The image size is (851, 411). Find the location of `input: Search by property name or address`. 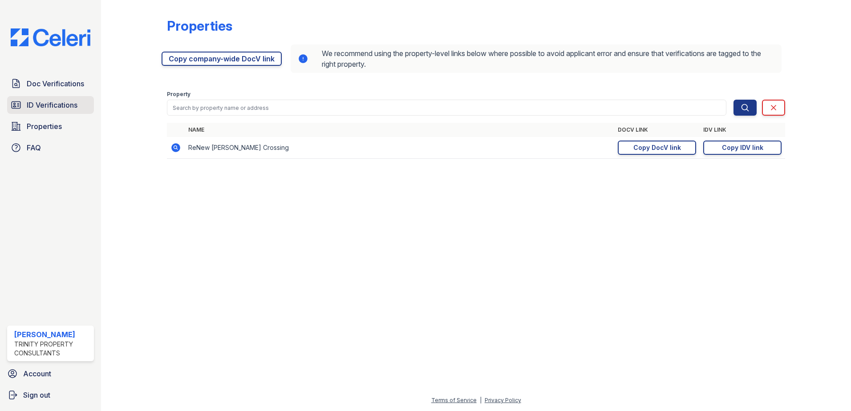

input: Search by property name or address is located at coordinates (446, 108).